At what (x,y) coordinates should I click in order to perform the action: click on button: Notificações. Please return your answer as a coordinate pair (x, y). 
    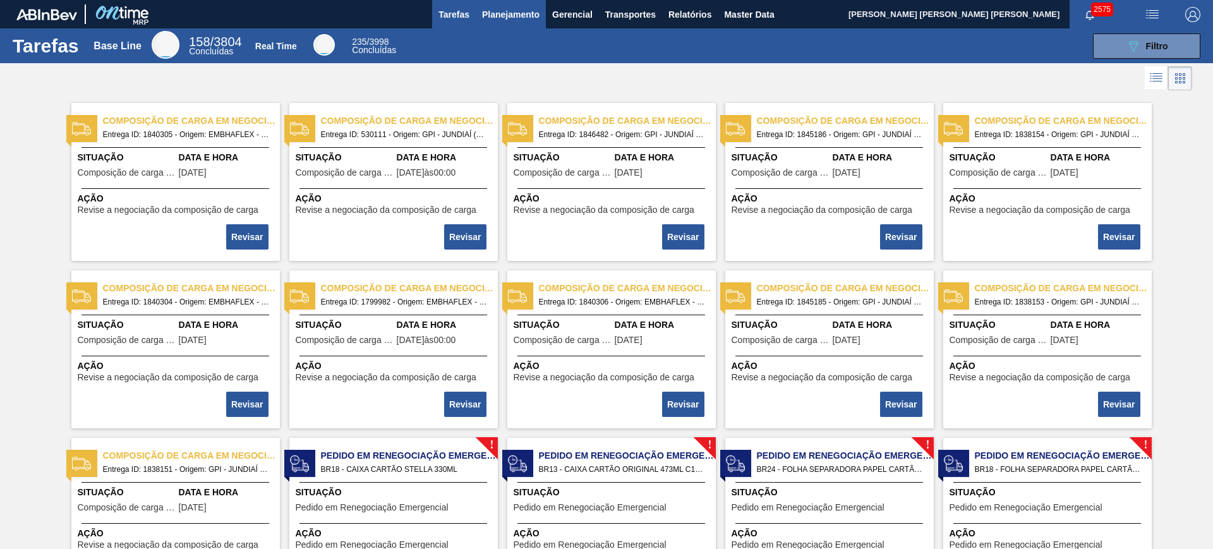
    Looking at the image, I should click on (1090, 15).